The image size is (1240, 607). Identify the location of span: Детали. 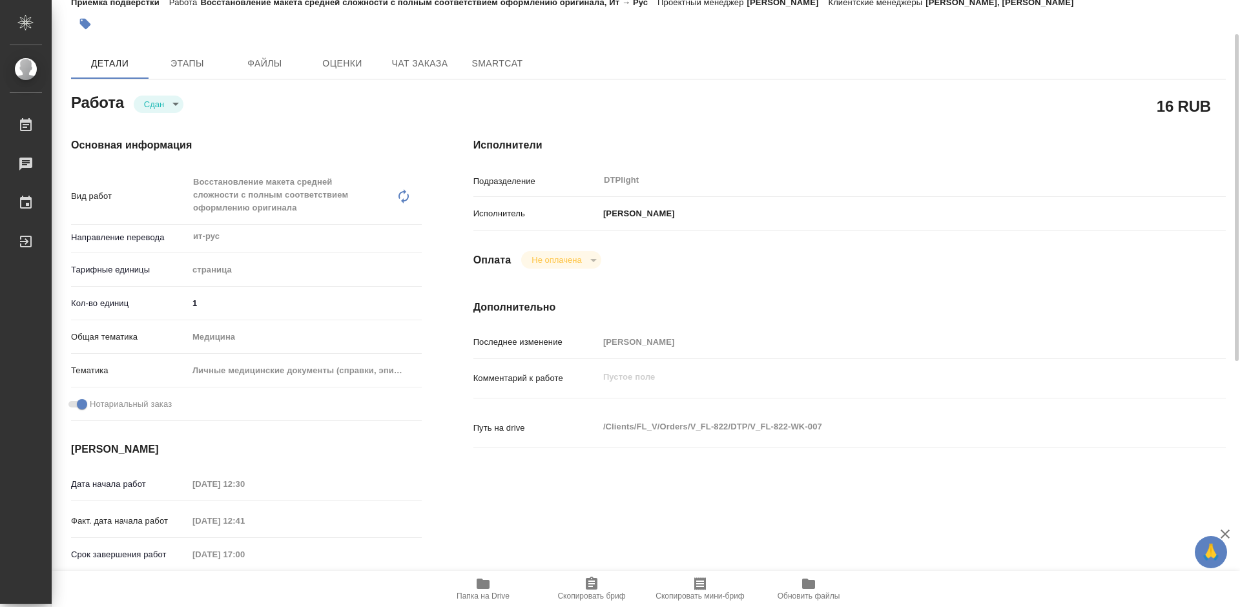
(110, 63).